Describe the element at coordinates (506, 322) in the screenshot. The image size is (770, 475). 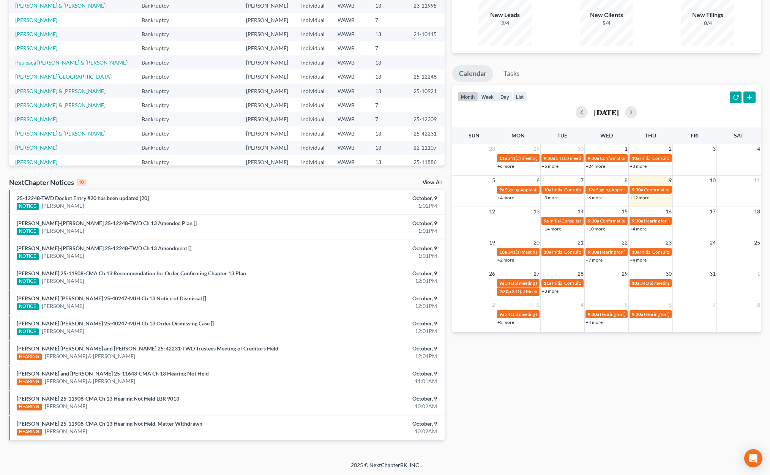
I see `a: +2 more` at that location.